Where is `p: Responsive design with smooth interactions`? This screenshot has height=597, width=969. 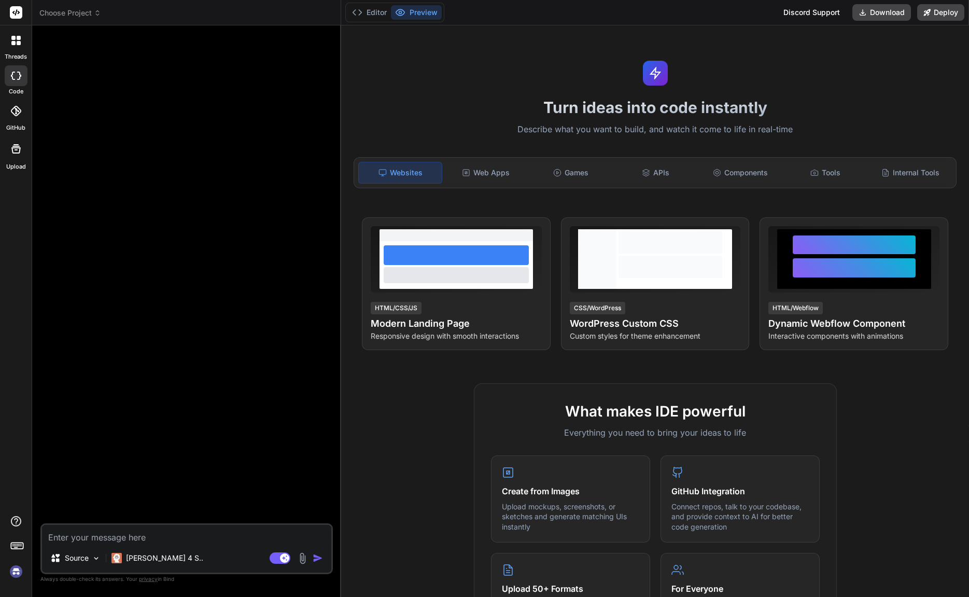
p: Responsive design with smooth interactions is located at coordinates (456, 336).